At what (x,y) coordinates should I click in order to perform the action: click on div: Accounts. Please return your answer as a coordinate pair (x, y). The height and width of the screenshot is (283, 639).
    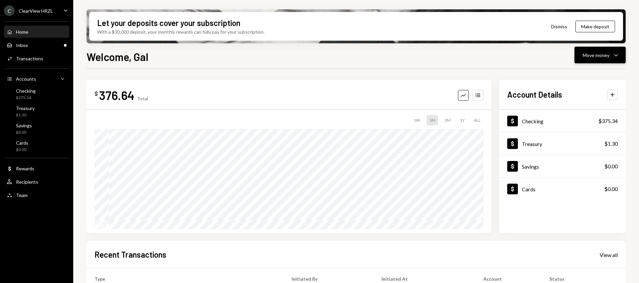
    Looking at the image, I should click on (26, 79).